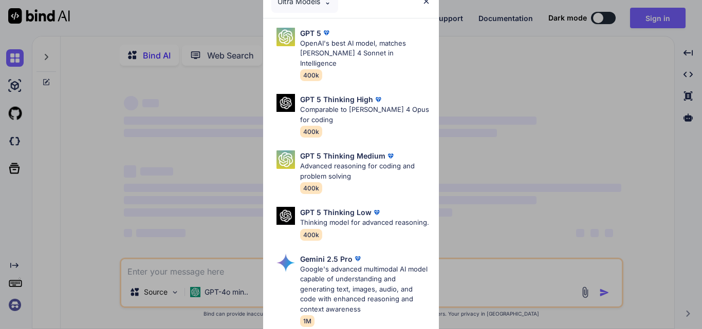 The height and width of the screenshot is (329, 702). What do you see at coordinates (310, 33) in the screenshot?
I see `p: GPT 5` at bounding box center [310, 33].